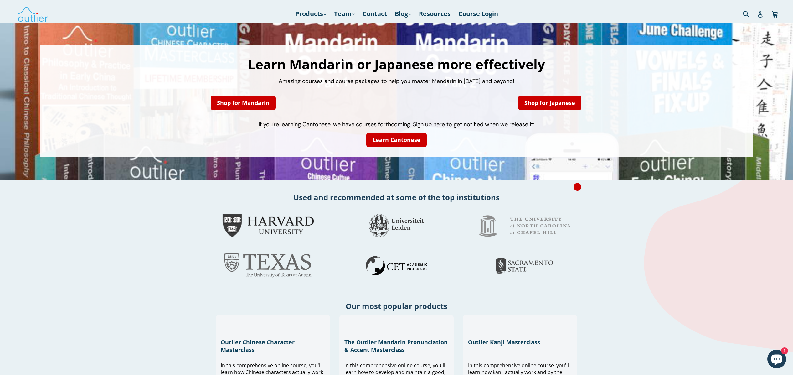 The image size is (793, 375). Describe the element at coordinates (396, 140) in the screenshot. I see `a: Learn Cantonese` at that location.